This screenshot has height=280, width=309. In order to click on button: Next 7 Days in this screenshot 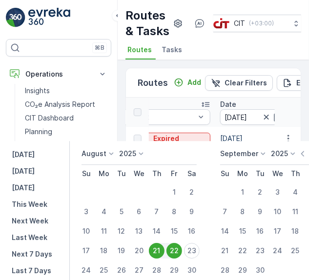, I will do `click(32, 254)`.